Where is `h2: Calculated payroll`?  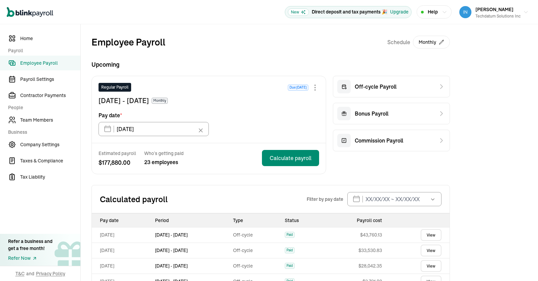 h2: Calculated payroll is located at coordinates (203, 199).